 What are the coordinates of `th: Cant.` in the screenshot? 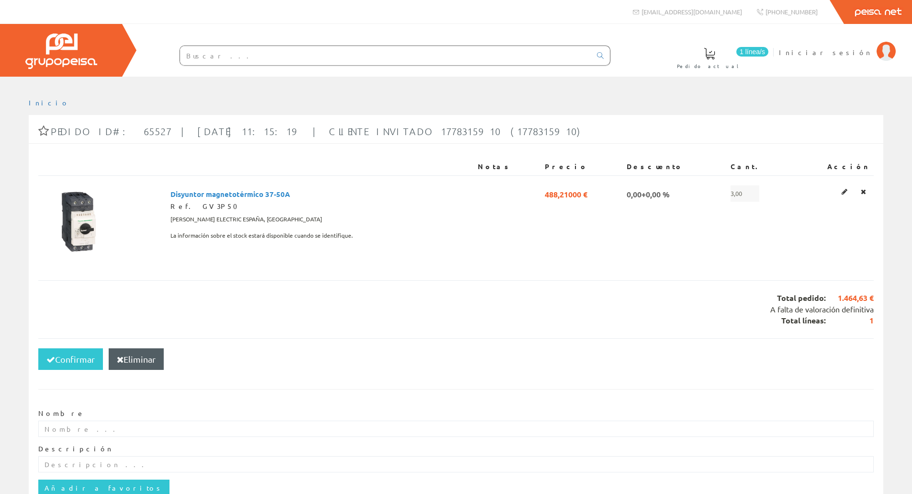 It's located at (759, 167).